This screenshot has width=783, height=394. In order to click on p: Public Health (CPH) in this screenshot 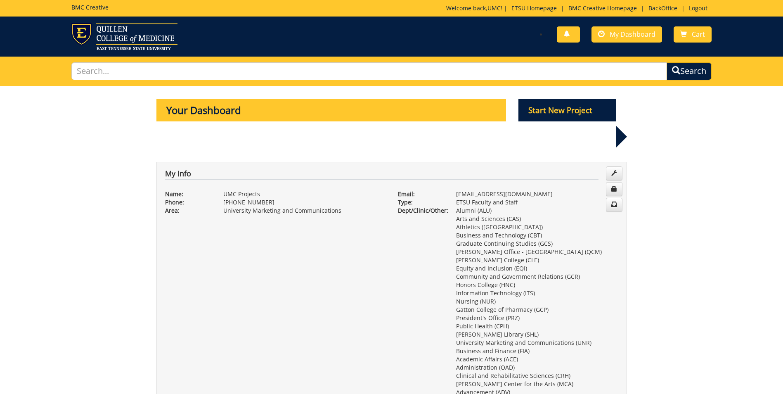, I will do `click(537, 326)`.